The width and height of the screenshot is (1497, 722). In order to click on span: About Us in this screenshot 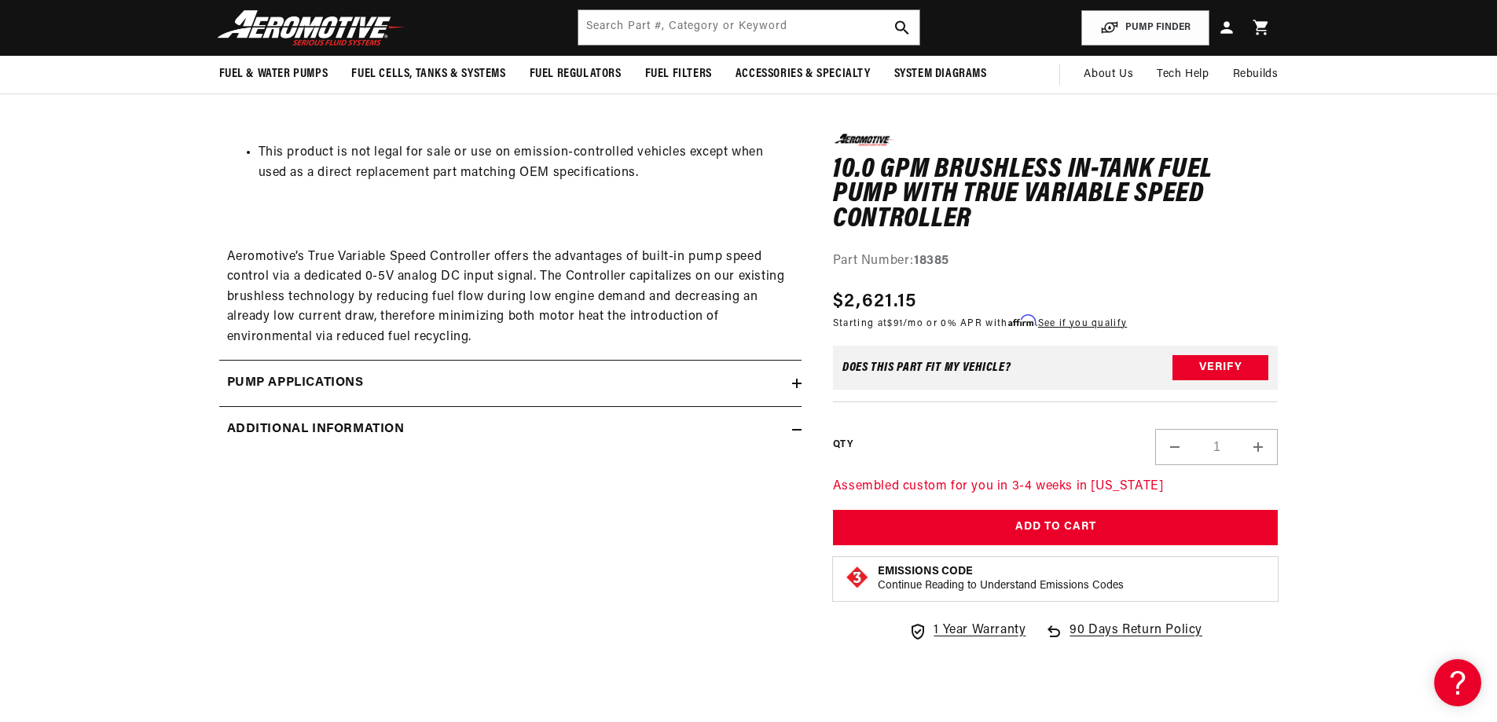, I will do `click(1108, 74)`.